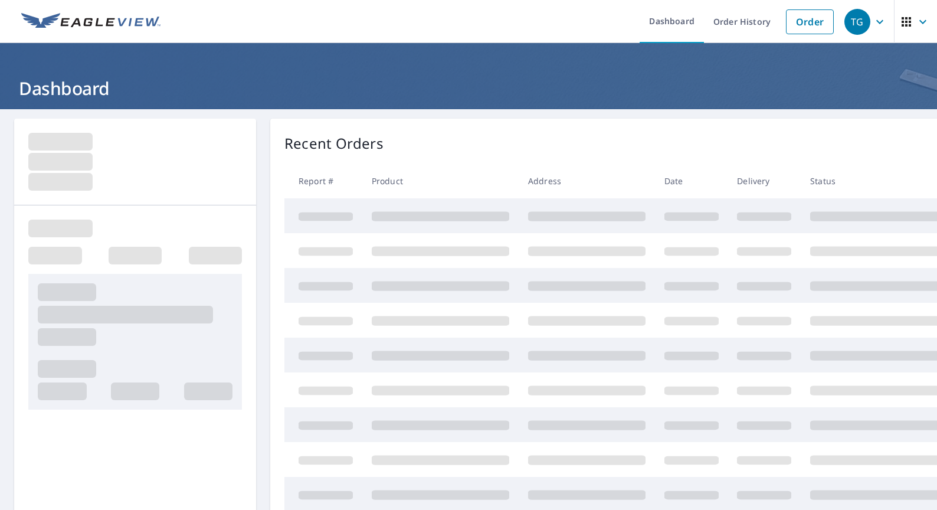 Image resolution: width=937 pixels, height=510 pixels. What do you see at coordinates (764, 180) in the screenshot?
I see `th: Delivery` at bounding box center [764, 180].